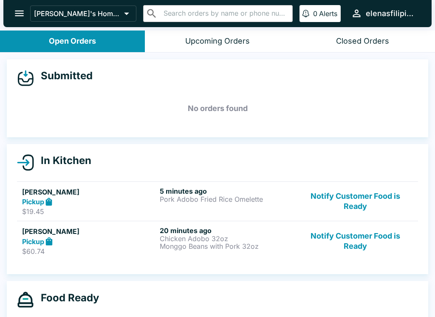 Image resolution: width=435 pixels, height=317 pixels. Describe the element at coordinates (217, 109) in the screenshot. I see `h5: No orders found` at that location.